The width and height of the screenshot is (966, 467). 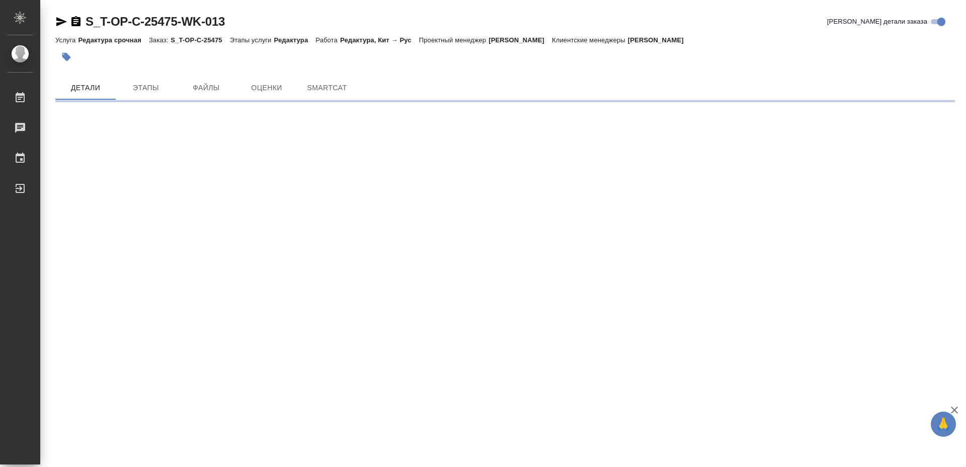 I want to click on button: Скопировать ссылку для ЯМессенджера, so click(x=61, y=22).